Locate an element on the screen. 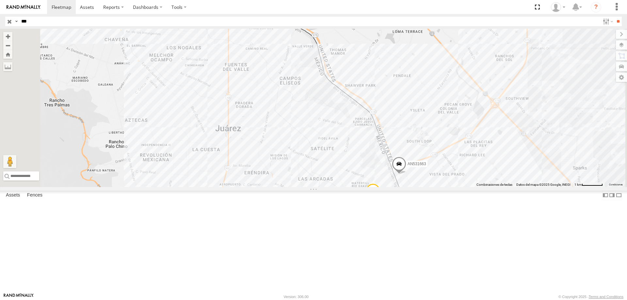  span: Datos del mapa ©2025 Google, INEGI is located at coordinates (543, 184).